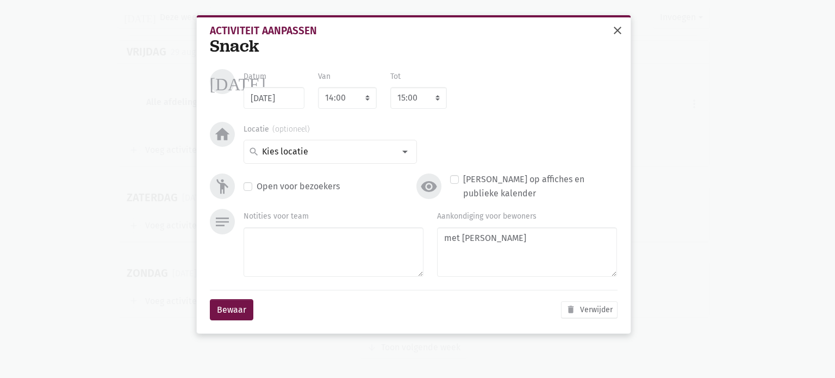 Image resolution: width=835 pixels, height=378 pixels. I want to click on div: Activiteit aanpassen, so click(414, 31).